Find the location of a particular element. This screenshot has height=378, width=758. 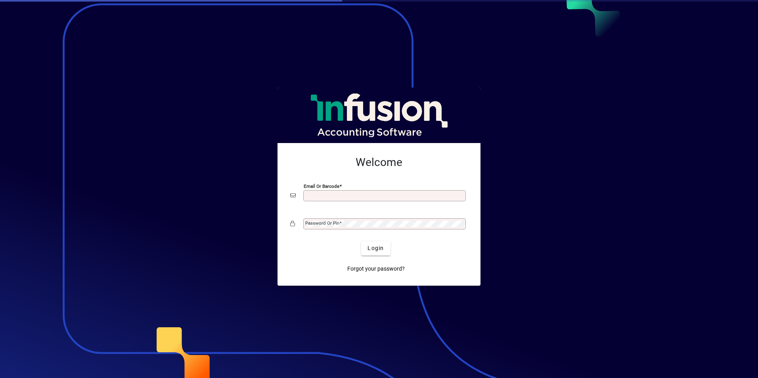

button: Login is located at coordinates (375, 249).